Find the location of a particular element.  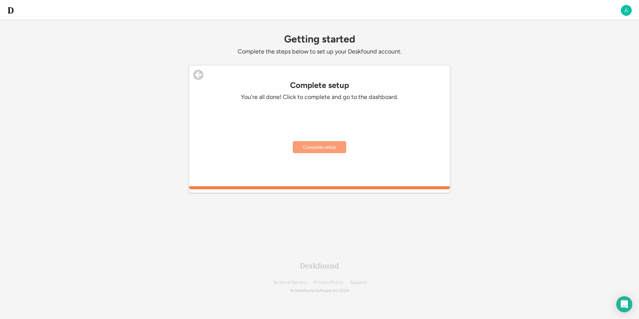

div: Complete the steps below to set up your Deskfound account. is located at coordinates (319, 51).